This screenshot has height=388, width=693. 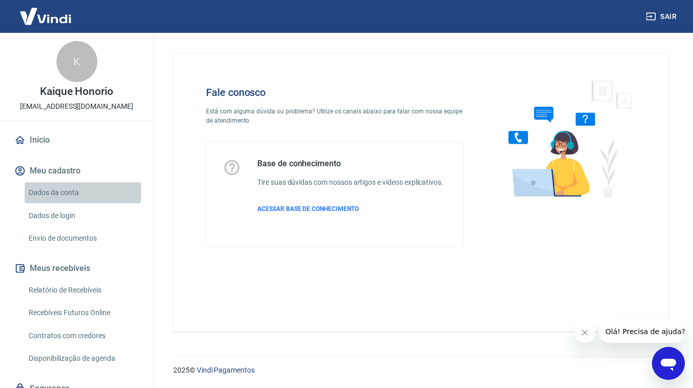 What do you see at coordinates (76, 140) in the screenshot?
I see `a: Início` at bounding box center [76, 140].